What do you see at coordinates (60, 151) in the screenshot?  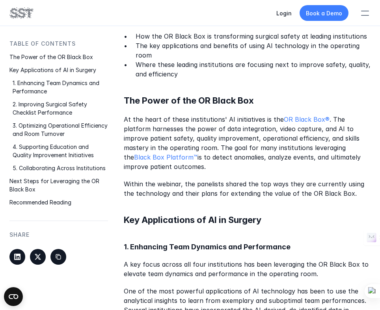 I see `p: 4. Supporting Education and Quality Improvement Initiatives` at bounding box center [60, 151].